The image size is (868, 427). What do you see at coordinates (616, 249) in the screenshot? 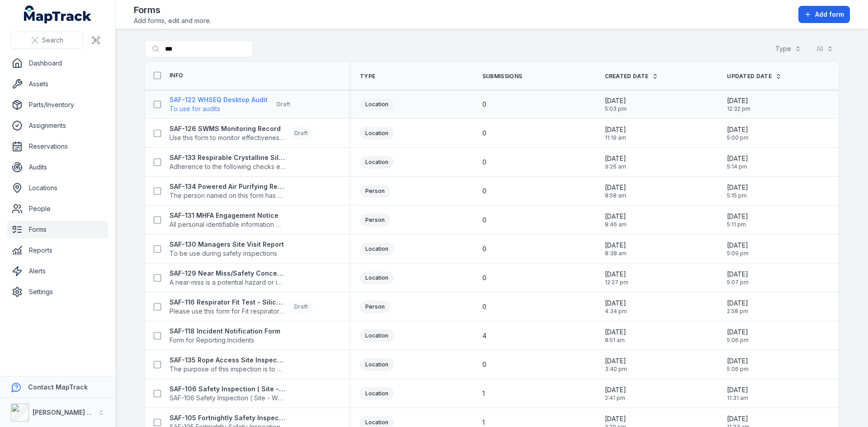
I see `time: 9/11/2025, 8:38:50 AM` at bounding box center [616, 249].